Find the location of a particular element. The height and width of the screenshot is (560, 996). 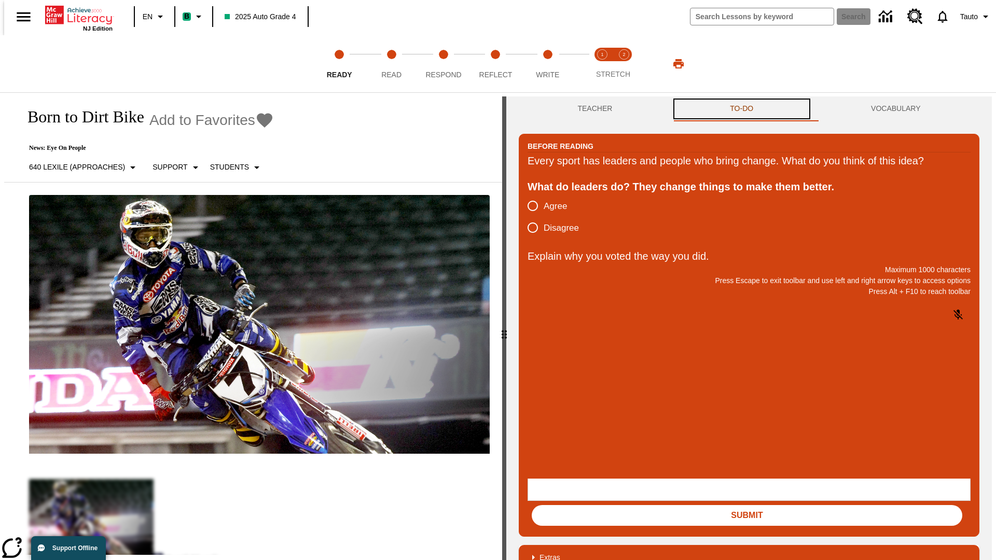

a: Resource Center, Will open in new tab is located at coordinates (915, 17).